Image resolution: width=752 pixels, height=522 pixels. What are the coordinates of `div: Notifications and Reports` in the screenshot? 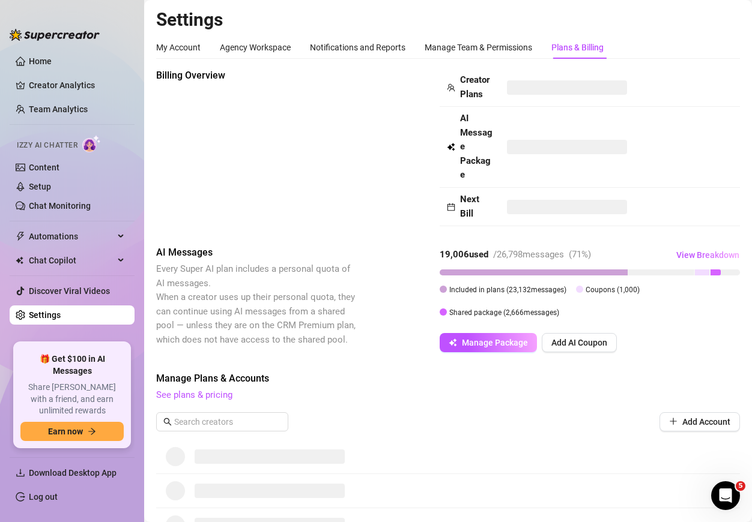 It's located at (357, 47).